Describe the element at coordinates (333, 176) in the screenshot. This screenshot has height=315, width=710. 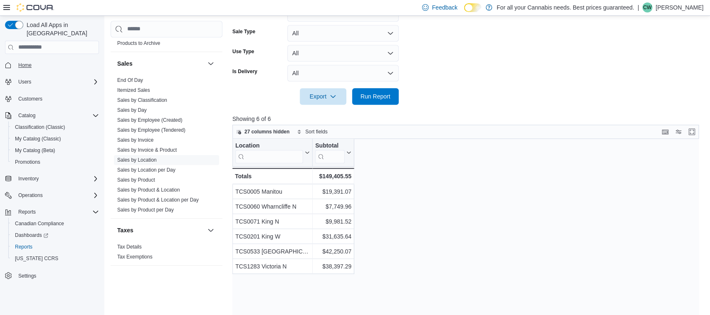
I see `div: $149,405.55` at that location.